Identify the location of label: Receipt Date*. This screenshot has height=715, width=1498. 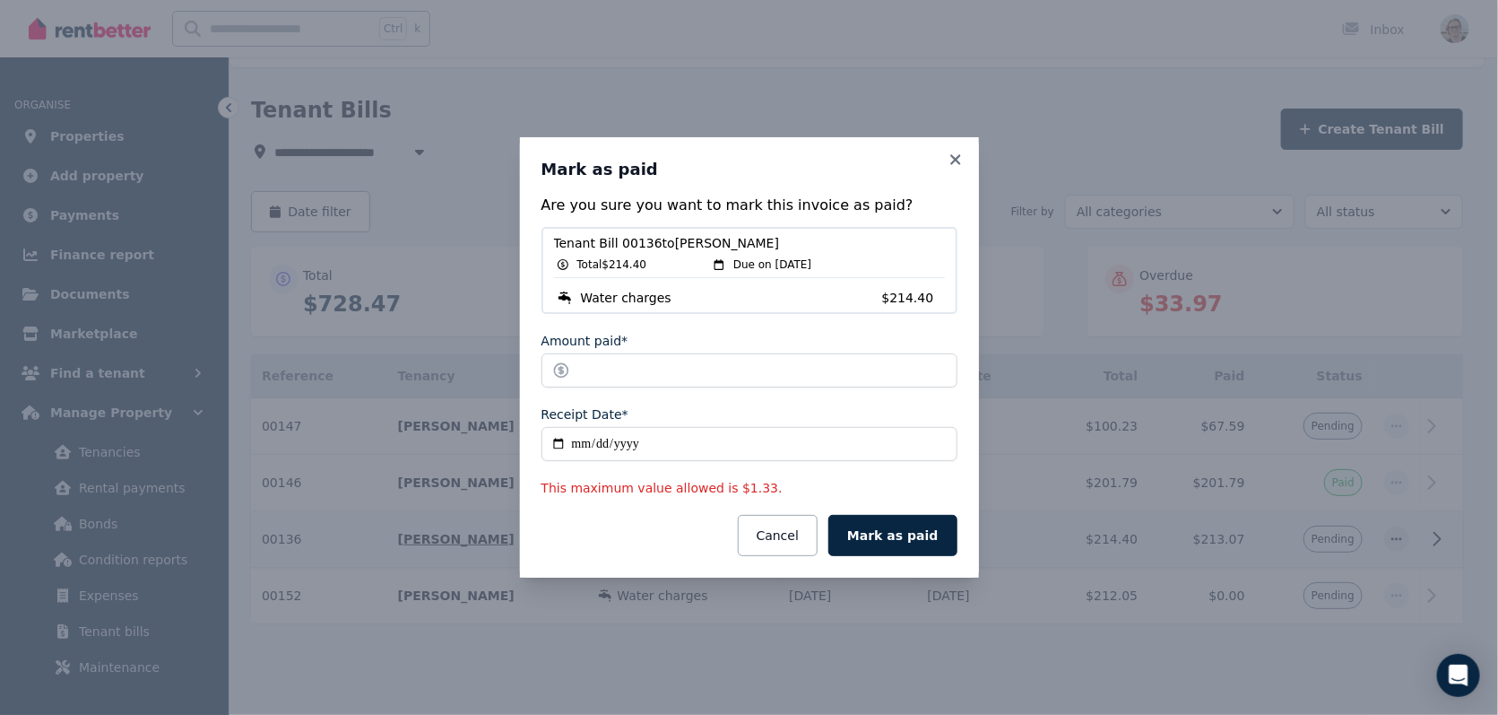
(585, 414).